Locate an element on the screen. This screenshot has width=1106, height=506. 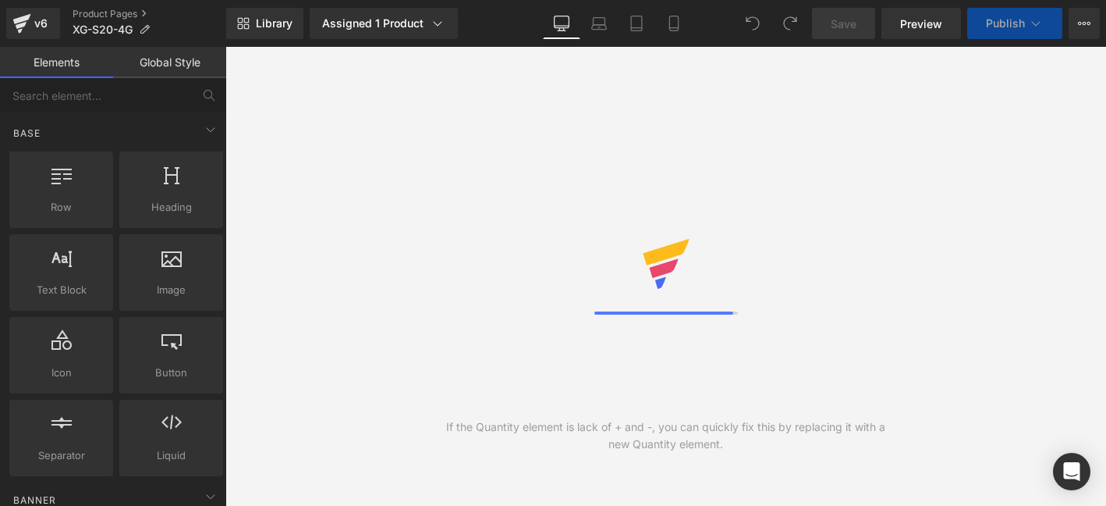
button: Redo is located at coordinates (790, 23).